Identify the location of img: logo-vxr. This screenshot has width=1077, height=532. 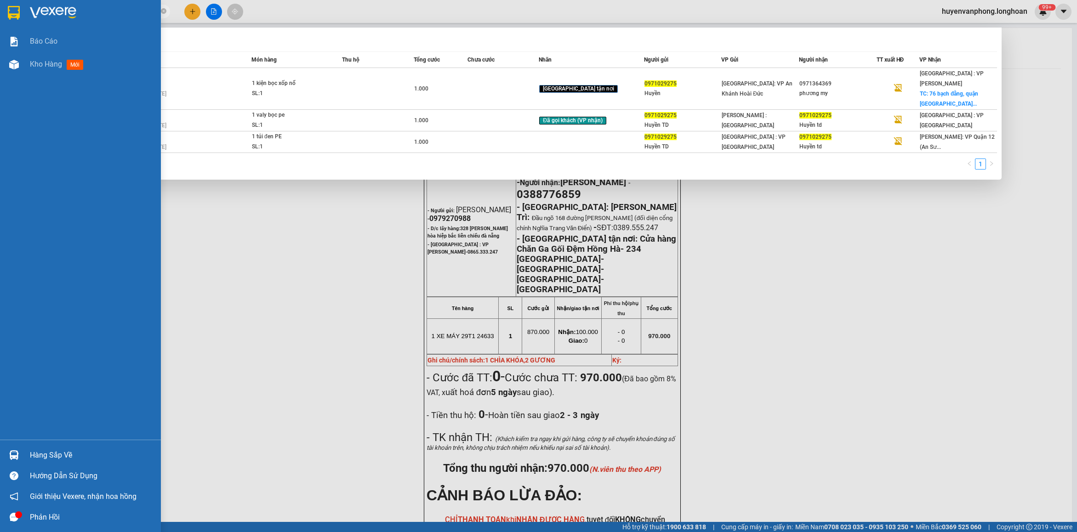
(14, 13).